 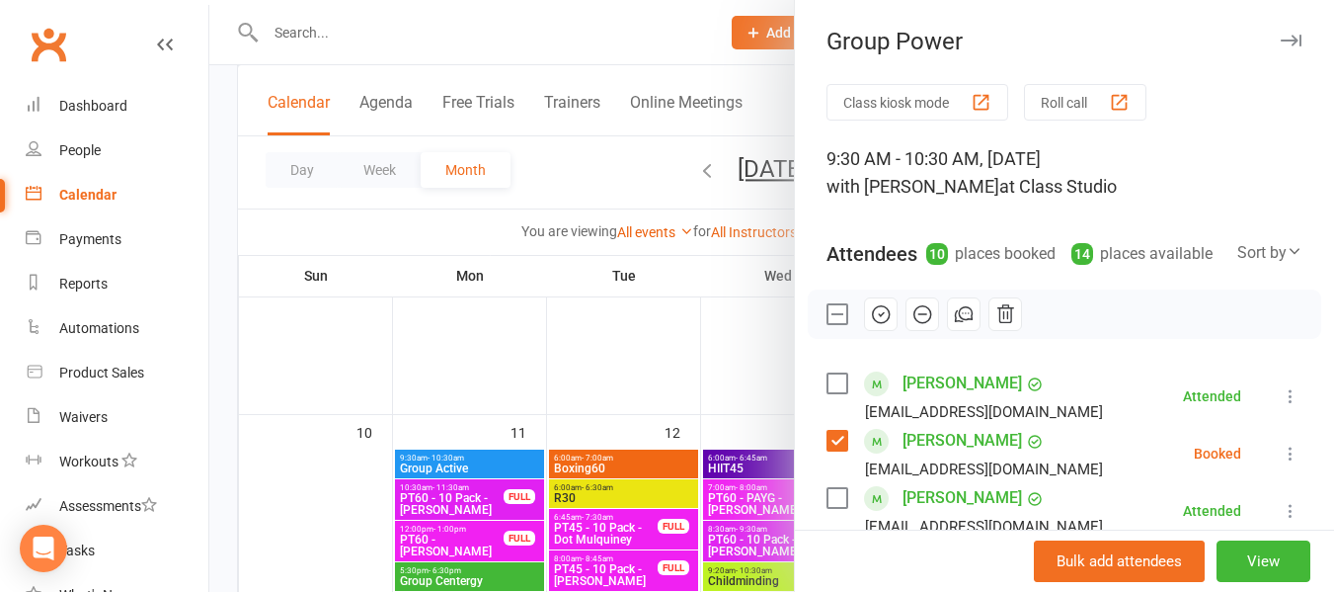 I want to click on div: Automations, so click(x=99, y=328).